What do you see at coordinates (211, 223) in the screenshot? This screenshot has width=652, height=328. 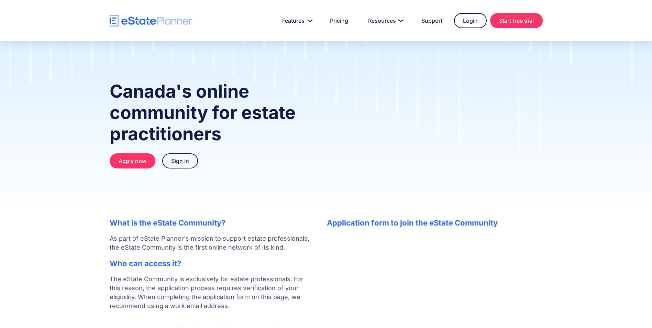 I see `h2: What is the eState Community?` at bounding box center [211, 223].